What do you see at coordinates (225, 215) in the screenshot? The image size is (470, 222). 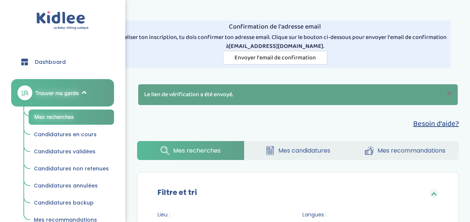 I see `span: Lieu :` at bounding box center [225, 215].